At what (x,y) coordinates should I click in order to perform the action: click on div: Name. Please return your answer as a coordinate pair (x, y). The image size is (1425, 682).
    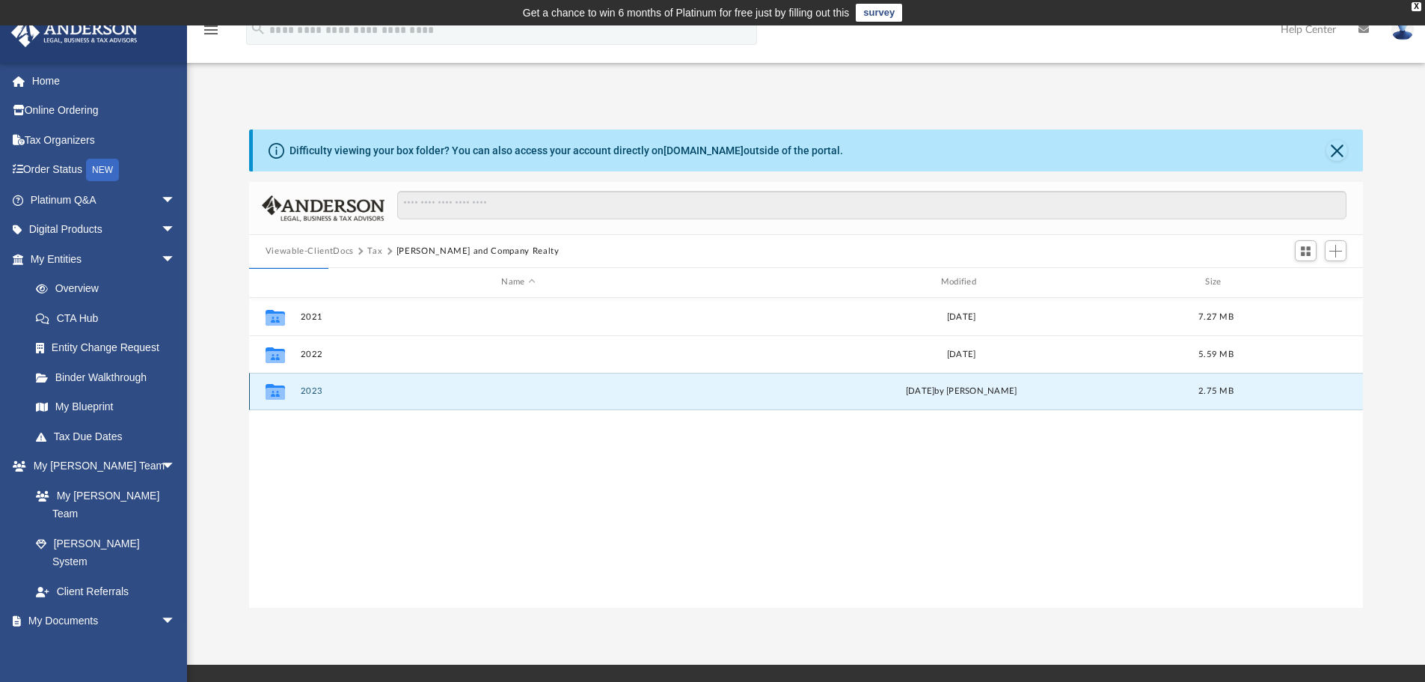
    Looking at the image, I should click on (518, 282).